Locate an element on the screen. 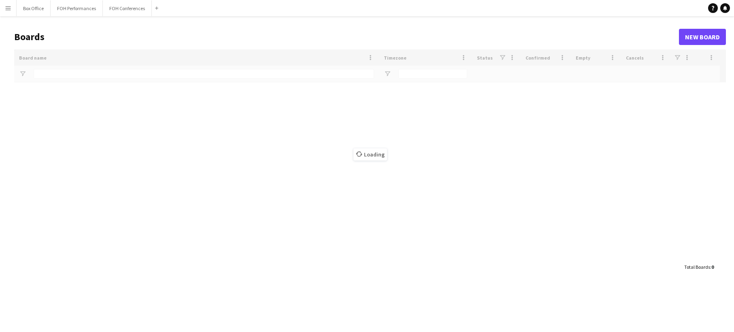 The image size is (734, 332). a: New Board is located at coordinates (702, 37).